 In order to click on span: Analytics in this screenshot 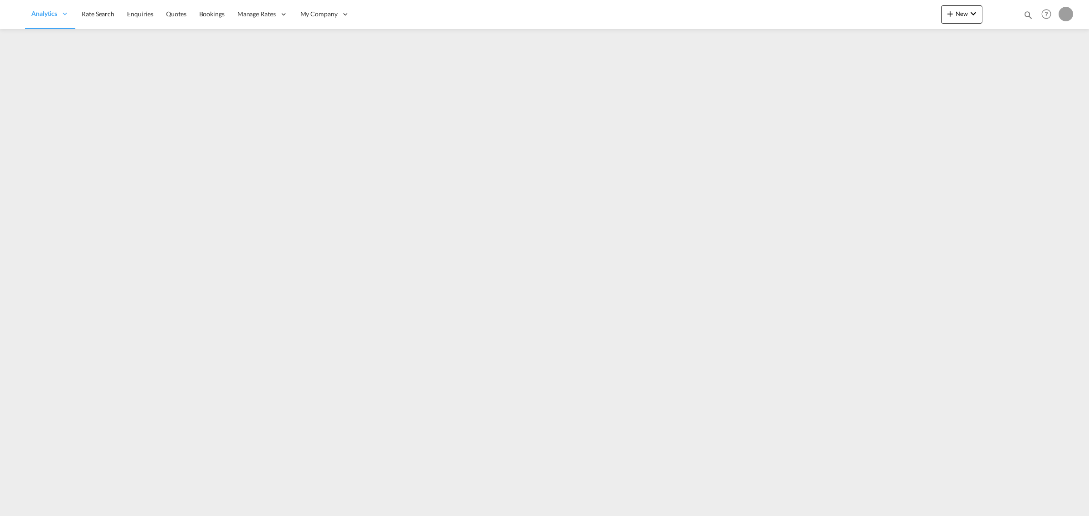, I will do `click(44, 14)`.